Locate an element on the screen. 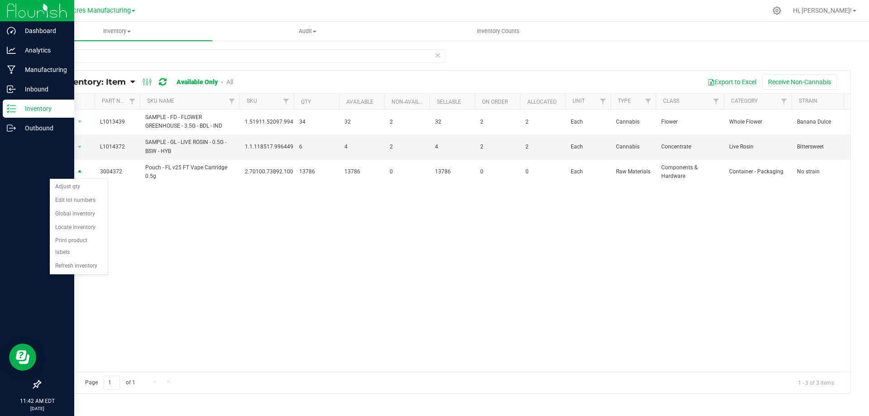 The width and height of the screenshot is (869, 416). li: Global inventory is located at coordinates (79, 214).